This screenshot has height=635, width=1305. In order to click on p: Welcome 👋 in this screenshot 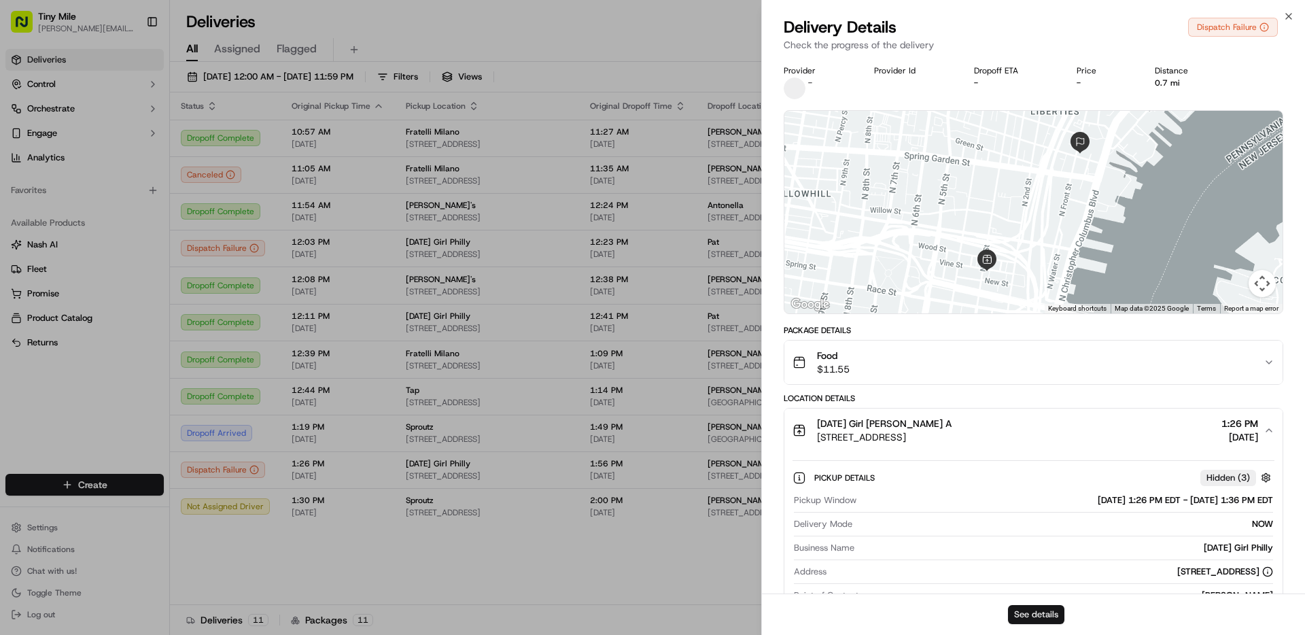, I will do `click(130, 65)`.